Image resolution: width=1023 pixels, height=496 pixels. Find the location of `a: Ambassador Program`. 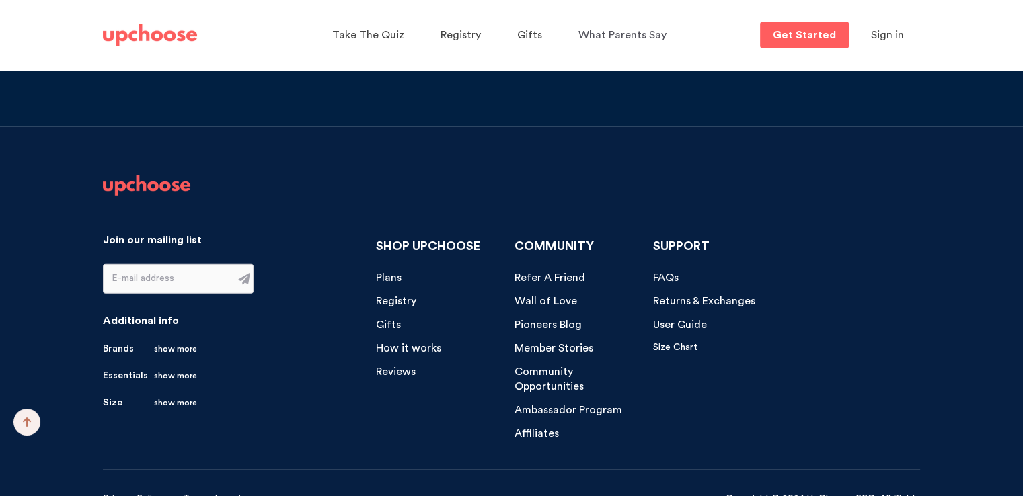

a: Ambassador Program is located at coordinates (568, 410).